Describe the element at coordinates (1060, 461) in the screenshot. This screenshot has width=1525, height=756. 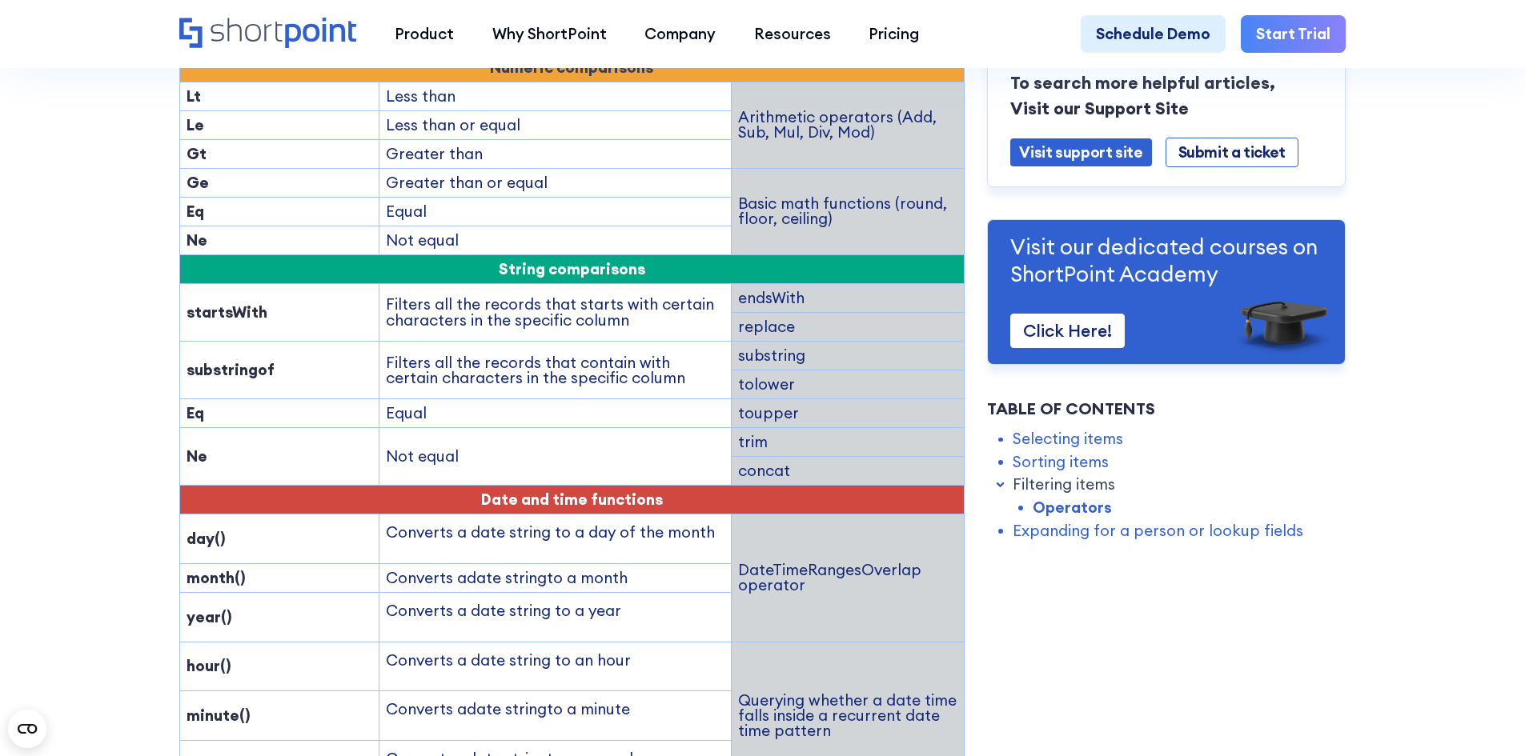
I see `a: Sorting items` at that location.